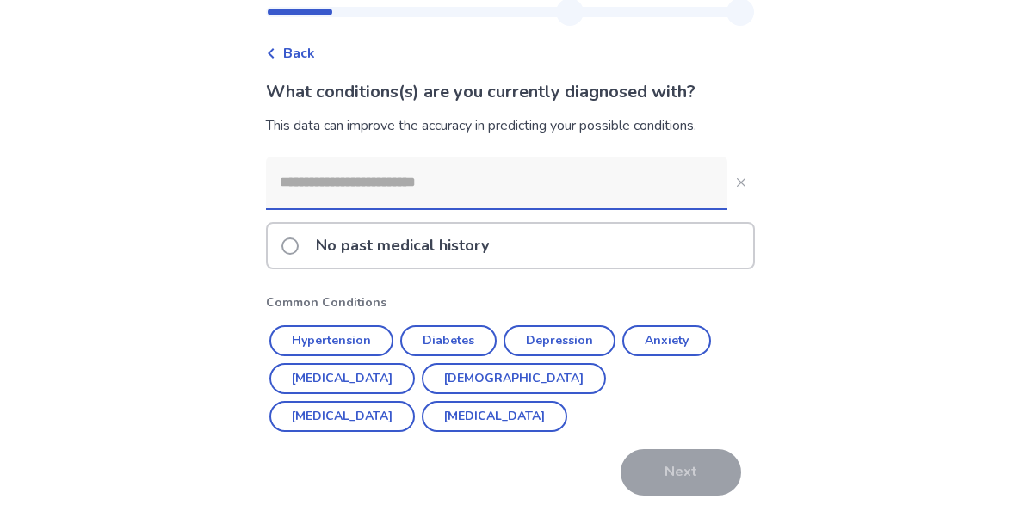  What do you see at coordinates (299, 53) in the screenshot?
I see `span: Back` at bounding box center [299, 53].